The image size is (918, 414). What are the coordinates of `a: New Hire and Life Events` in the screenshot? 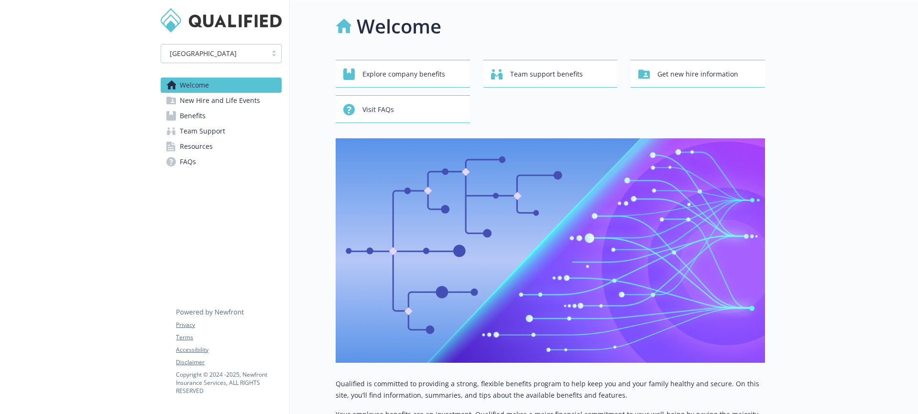 It's located at (221, 100).